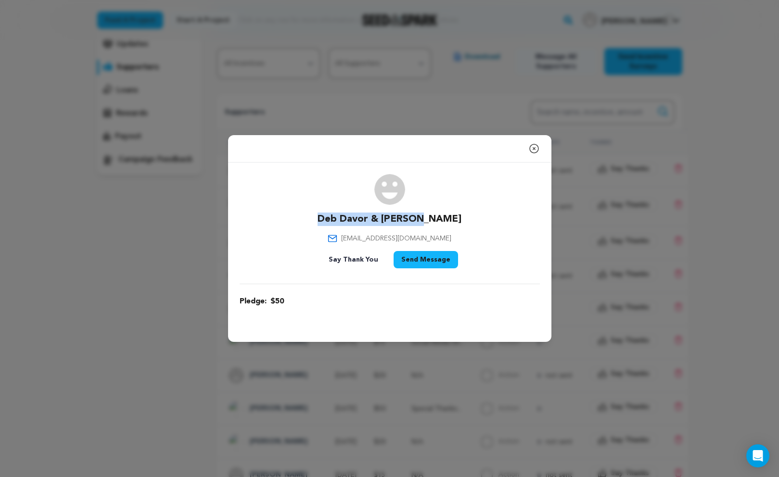 Image resolution: width=779 pixels, height=477 pixels. Describe the element at coordinates (277, 302) in the screenshot. I see `span: $50` at that location.